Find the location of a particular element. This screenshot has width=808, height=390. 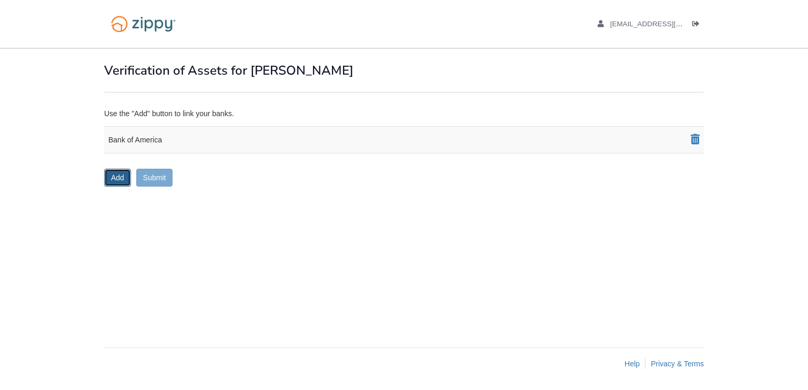

li: Logout of your account is located at coordinates (698, 24).